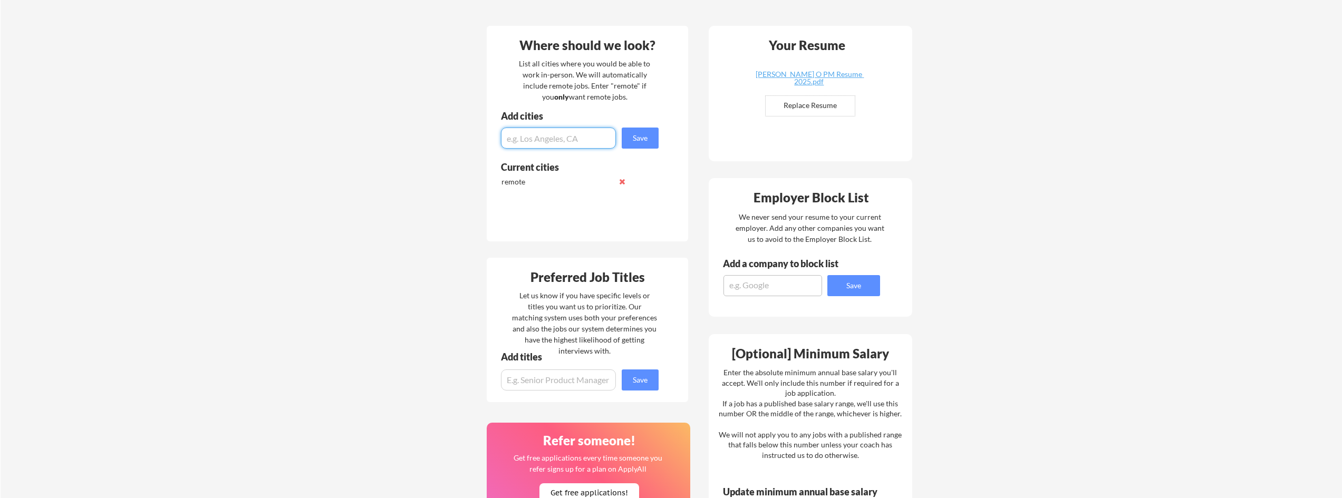  Describe the element at coordinates (584, 323) in the screenshot. I see `div: Let us know if you have specific levels or titles you want us to prioritize. Our matching system ...` at that location.